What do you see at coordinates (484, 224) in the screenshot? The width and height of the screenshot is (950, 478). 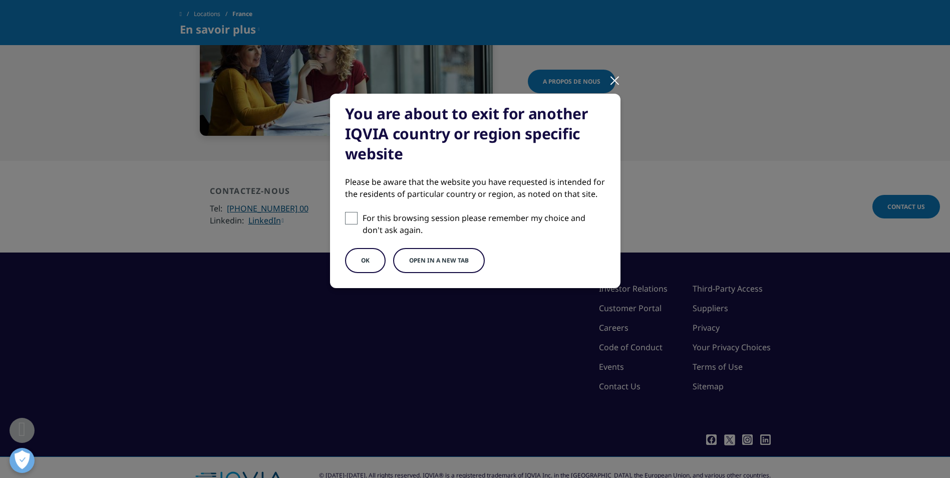 I see `p: For this browsing session please remember my choice and don't ask again.` at bounding box center [484, 224].